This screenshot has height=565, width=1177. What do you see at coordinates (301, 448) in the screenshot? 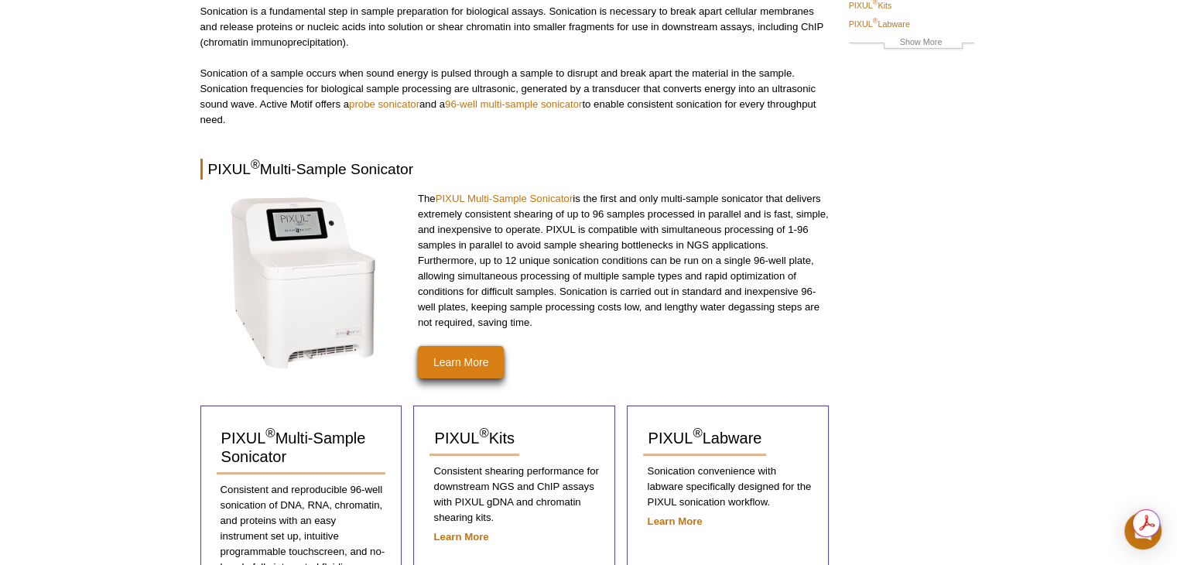
I see `a: PIXUL®Multi-Sample Sonicator` at bounding box center [301, 448].